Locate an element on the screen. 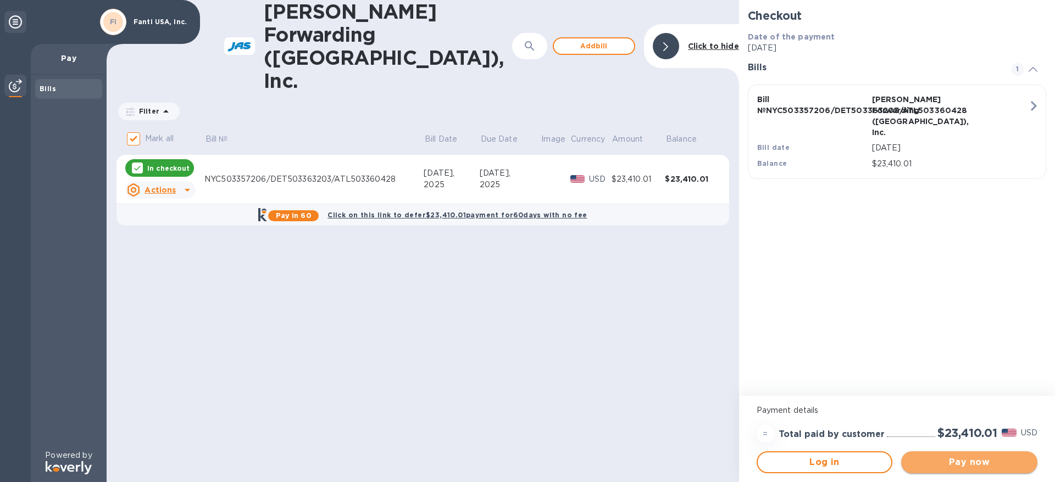  span: Log in is located at coordinates (825, 463).